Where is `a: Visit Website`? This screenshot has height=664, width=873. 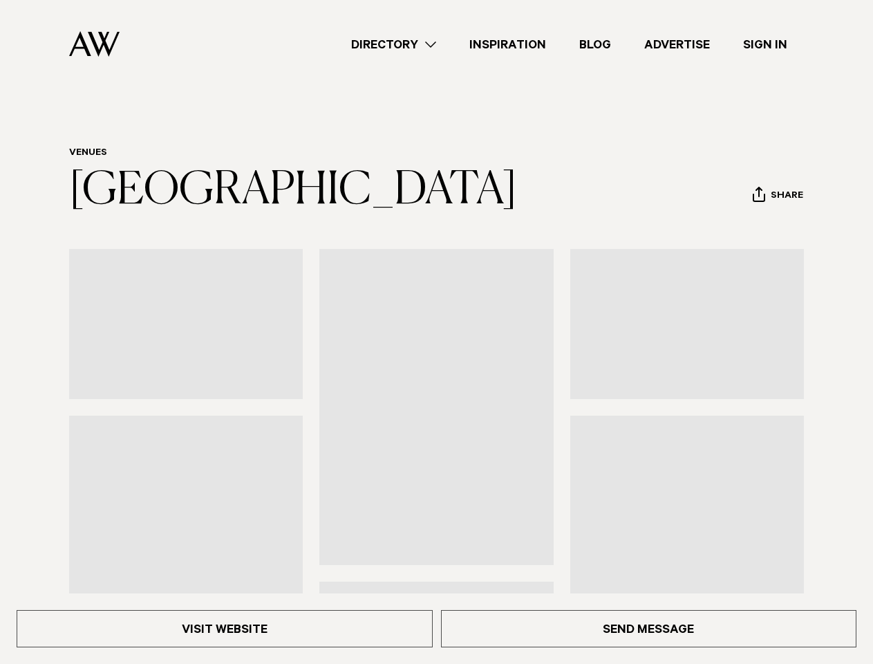 a: Visit Website is located at coordinates (225, 628).